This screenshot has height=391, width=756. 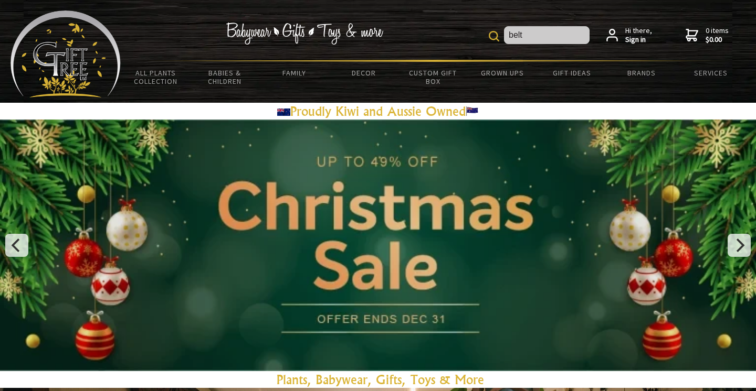 What do you see at coordinates (433, 77) in the screenshot?
I see `a: Custom Gift Box` at bounding box center [433, 77].